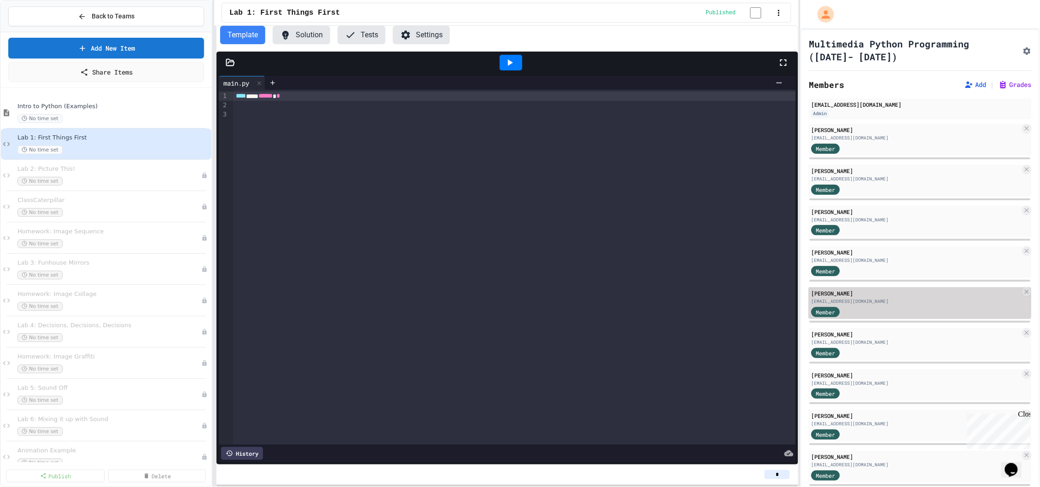 The width and height of the screenshot is (1040, 487). I want to click on div: My Account, so click(822, 14).